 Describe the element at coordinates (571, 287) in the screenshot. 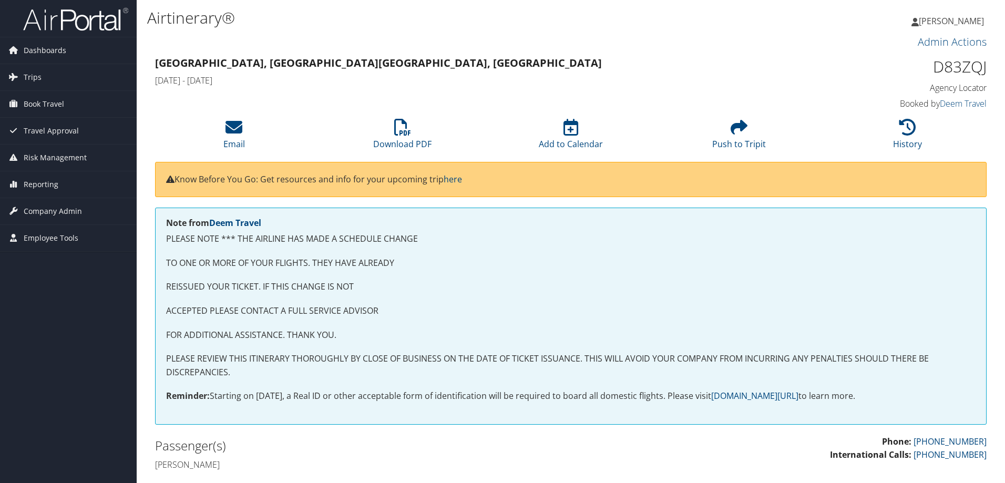

I see `p: REISSUED YOUR TICKET. IF THIS CHANGE IS NOT` at that location.